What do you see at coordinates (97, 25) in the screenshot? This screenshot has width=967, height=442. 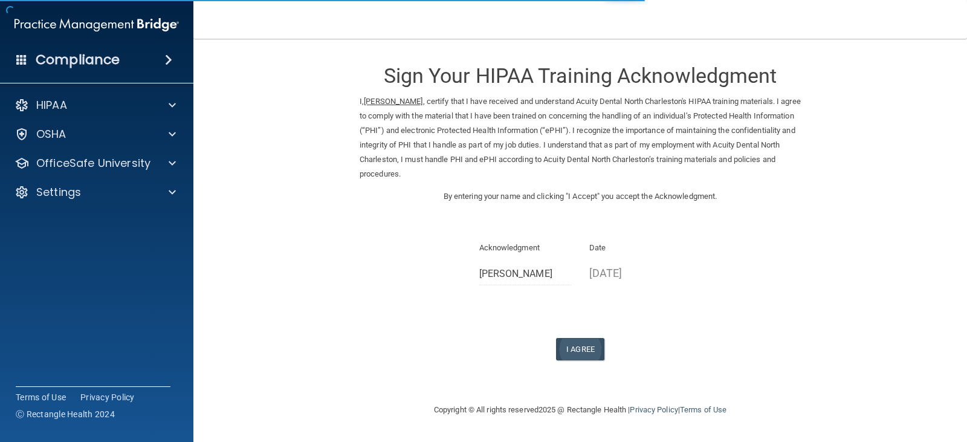 I see `img: PMB logo` at bounding box center [97, 25].